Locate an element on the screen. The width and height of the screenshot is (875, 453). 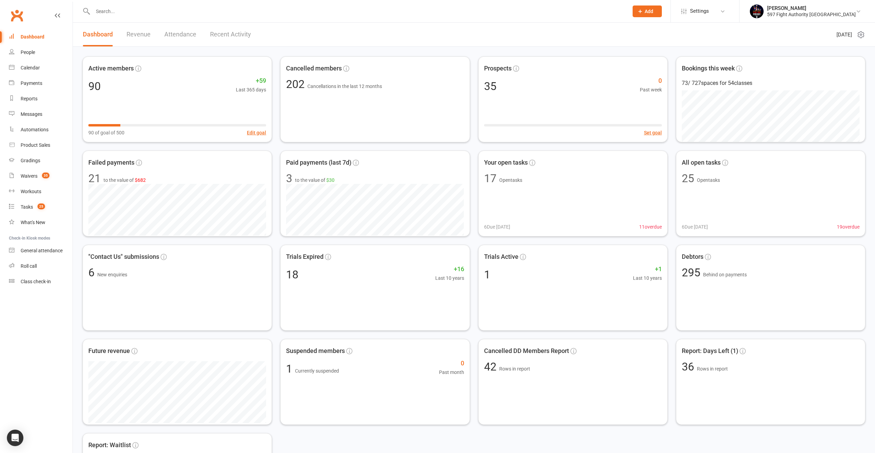
button: Edit goal is located at coordinates (257, 133).